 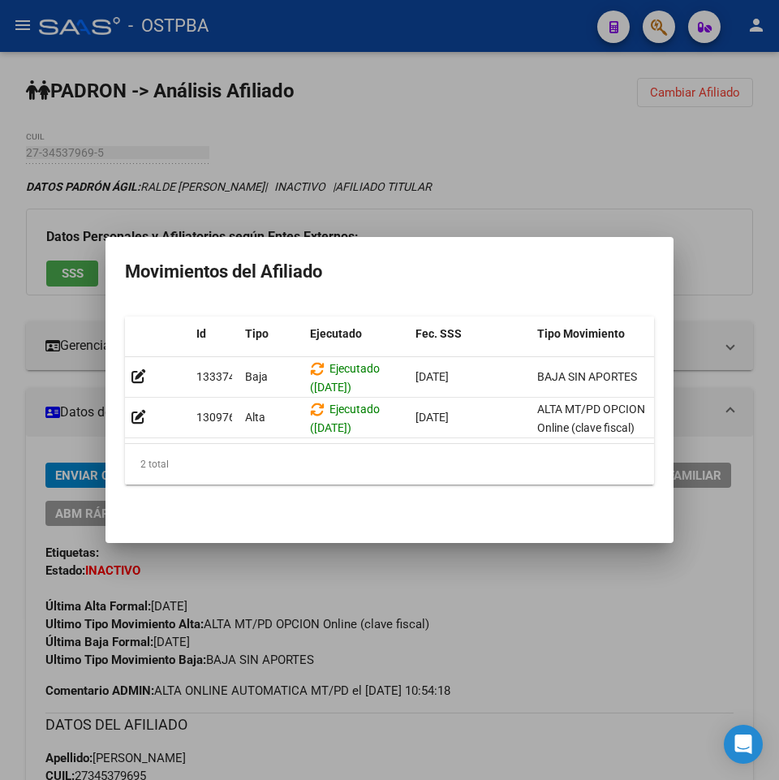 I want to click on span: BAJA SIN APORTES, so click(x=587, y=377).